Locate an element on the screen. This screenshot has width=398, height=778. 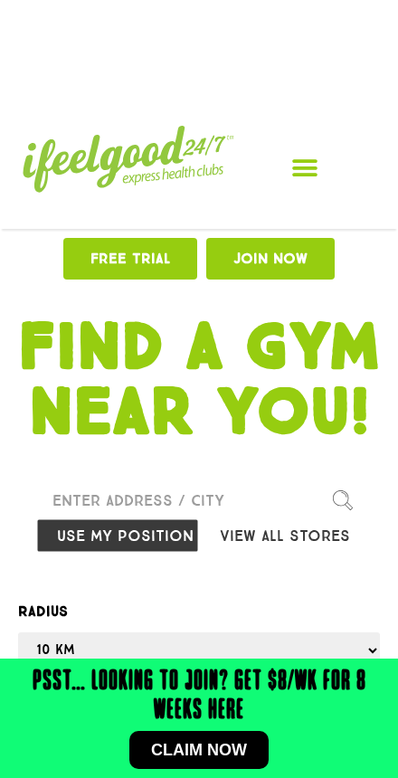
h1: FIND A GYM NEAR YOU! is located at coordinates (199, 381).